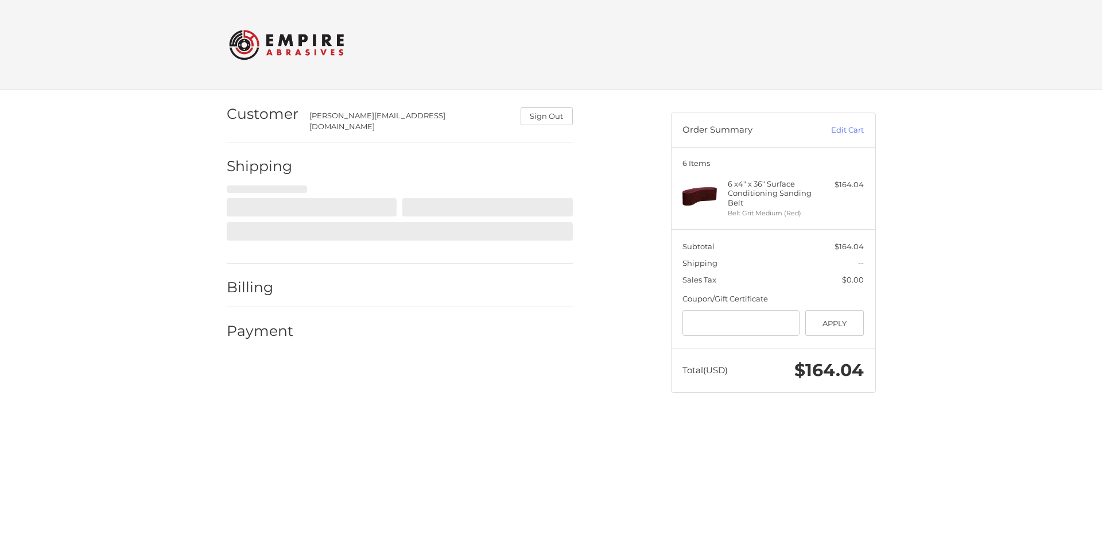 The height and width of the screenshot is (534, 1102). Describe the element at coordinates (771, 213) in the screenshot. I see `li: Belt Grit Medium (Red)` at that location.